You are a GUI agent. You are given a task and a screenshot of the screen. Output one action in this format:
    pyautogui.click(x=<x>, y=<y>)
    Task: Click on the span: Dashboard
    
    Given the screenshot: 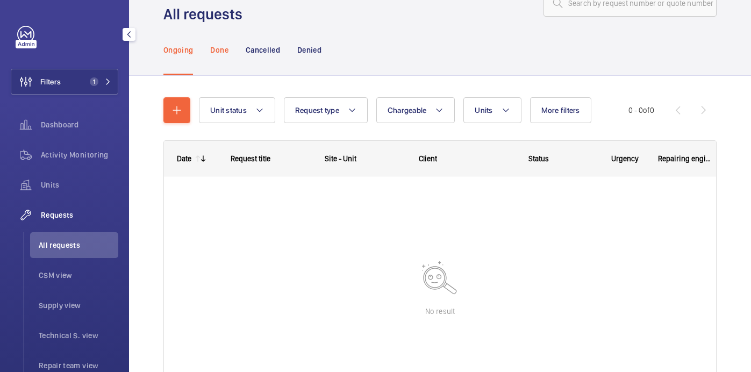 What is the action you would take?
    pyautogui.click(x=80, y=125)
    